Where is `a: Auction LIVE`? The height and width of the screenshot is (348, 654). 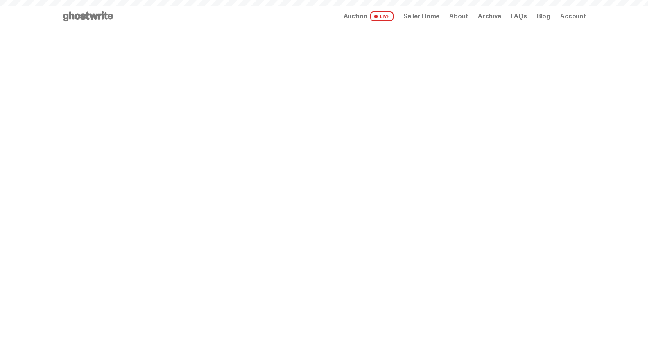 a: Auction LIVE is located at coordinates (369, 16).